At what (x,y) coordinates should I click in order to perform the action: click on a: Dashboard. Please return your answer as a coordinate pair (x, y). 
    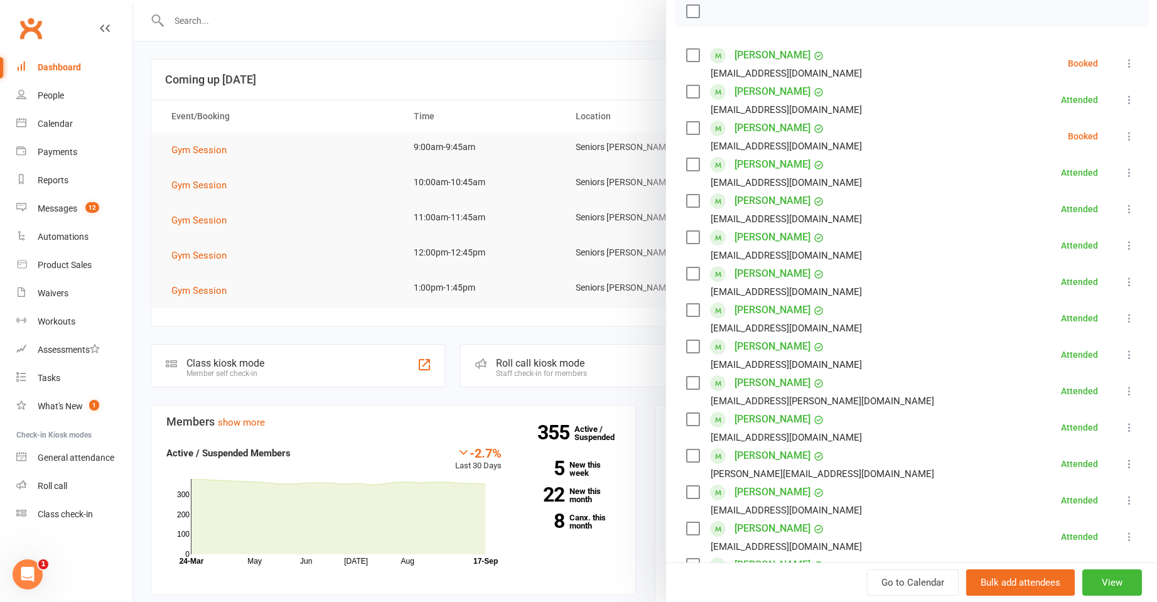
    Looking at the image, I should click on (74, 67).